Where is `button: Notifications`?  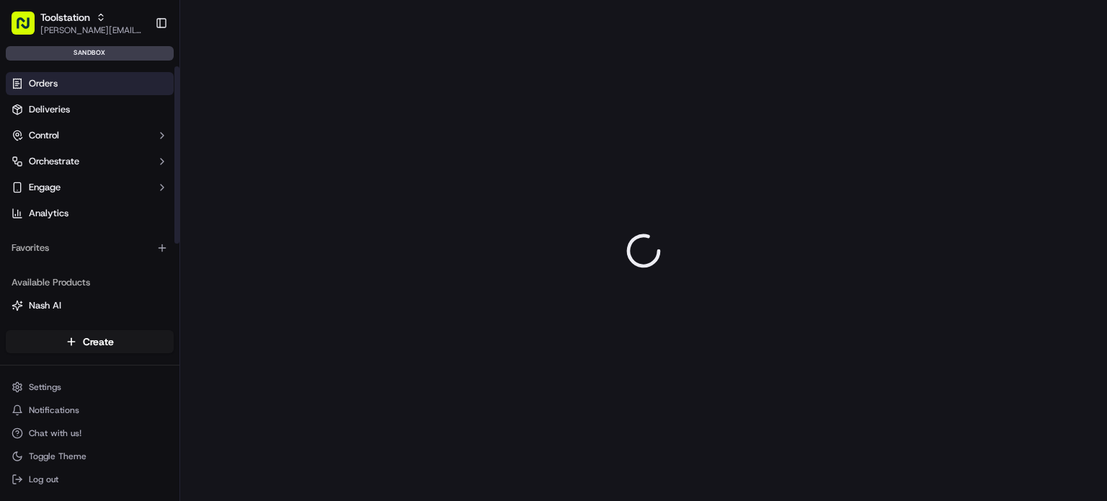
button: Notifications is located at coordinates (89, 410).